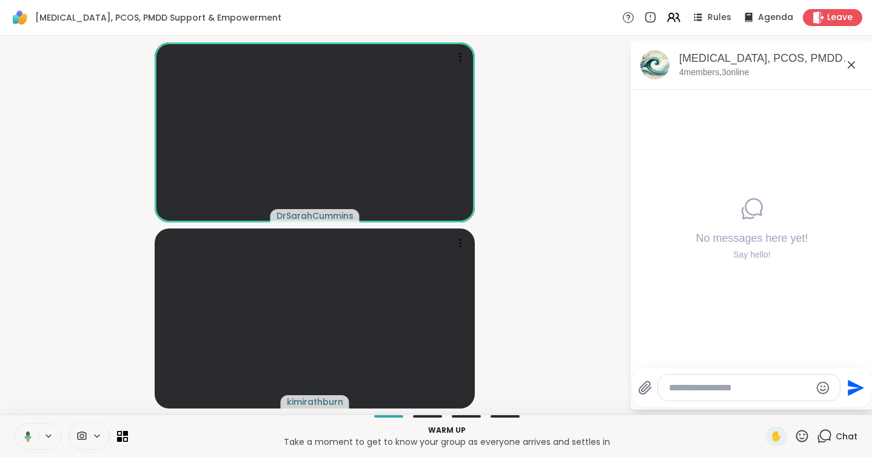 This screenshot has width=872, height=457. I want to click on button: Send, so click(854, 387).